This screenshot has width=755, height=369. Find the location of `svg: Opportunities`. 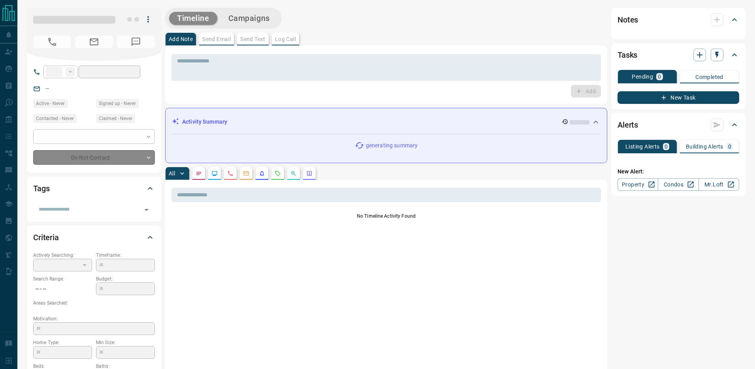

svg: Opportunities is located at coordinates (294, 173).